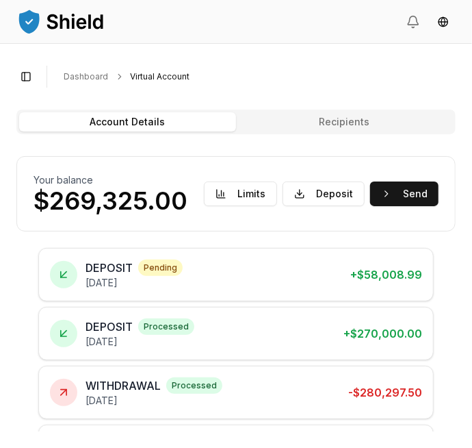  What do you see at coordinates (344, 122) in the screenshot?
I see `button: Recipients` at bounding box center [344, 122].